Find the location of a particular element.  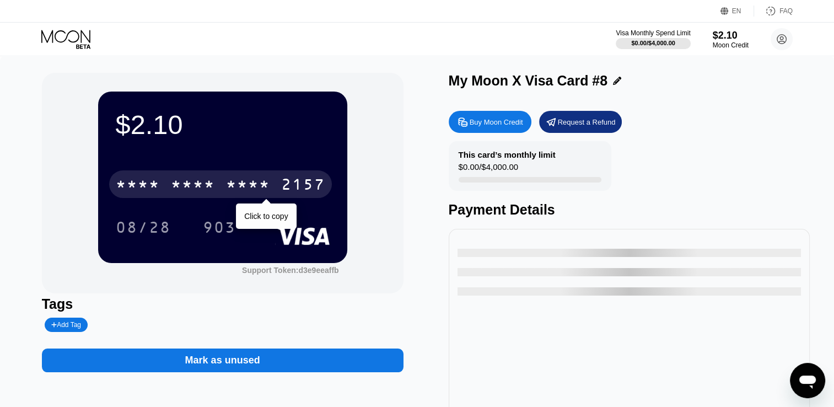

div: 2157 is located at coordinates (303, 186).